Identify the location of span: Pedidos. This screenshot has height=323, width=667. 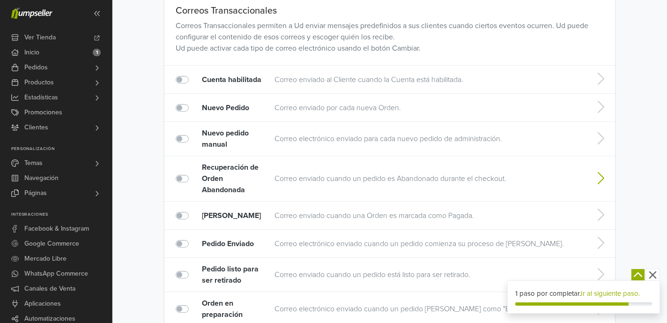
(36, 67).